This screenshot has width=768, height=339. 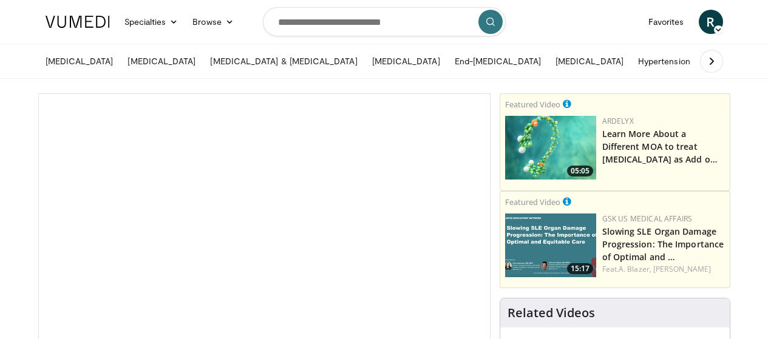 I want to click on span: 05:05, so click(x=580, y=171).